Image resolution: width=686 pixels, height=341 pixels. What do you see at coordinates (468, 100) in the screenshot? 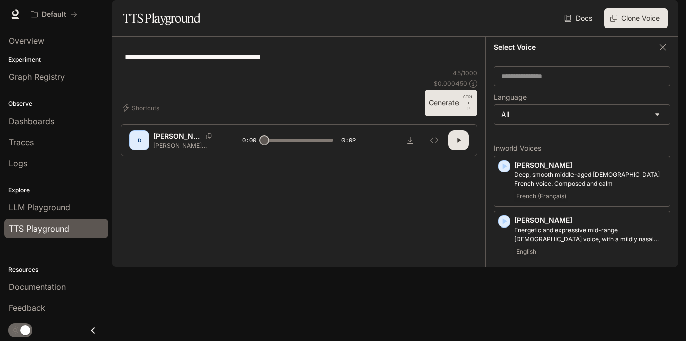
I see `p: CTRL +` at bounding box center [468, 100].